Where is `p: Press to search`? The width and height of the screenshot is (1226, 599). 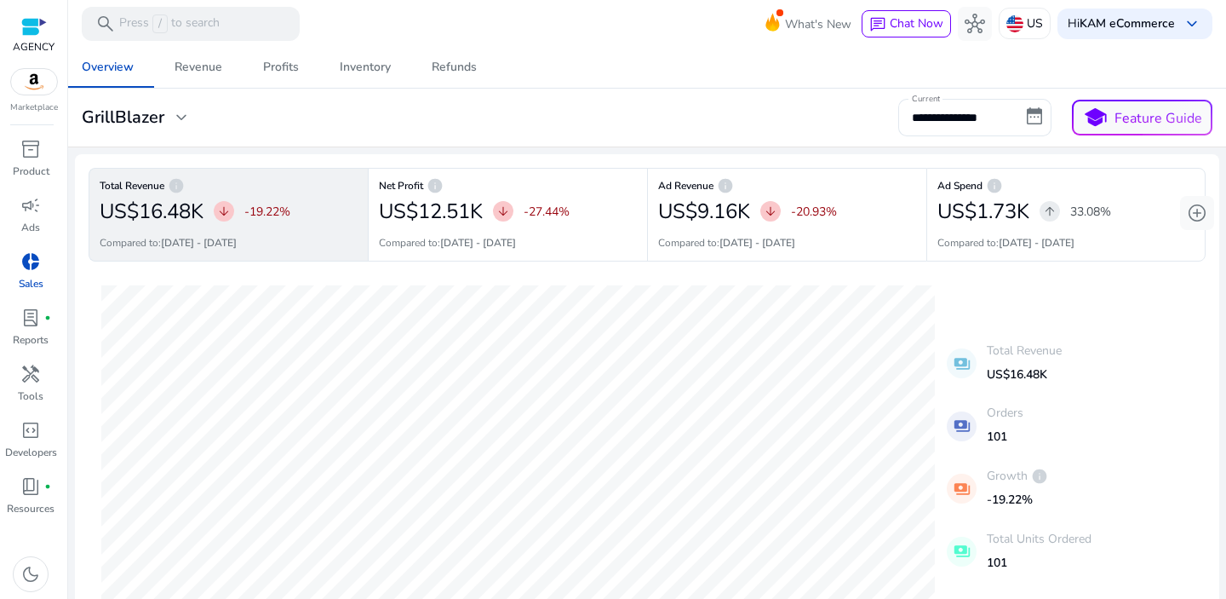
p: Press to search is located at coordinates (169, 24).